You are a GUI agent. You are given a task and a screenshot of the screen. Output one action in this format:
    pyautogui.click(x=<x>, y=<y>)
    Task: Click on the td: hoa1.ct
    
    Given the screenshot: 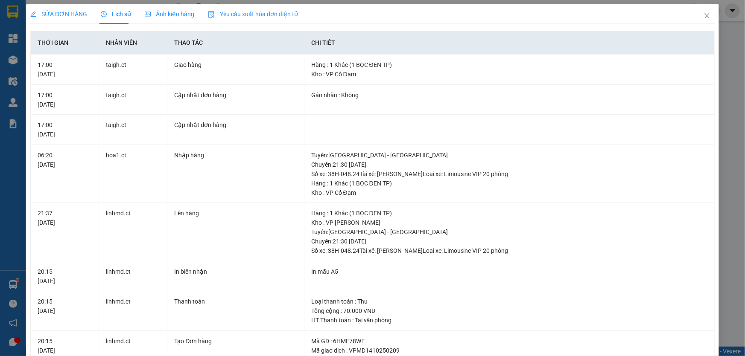 What is the action you would take?
    pyautogui.click(x=133, y=174)
    